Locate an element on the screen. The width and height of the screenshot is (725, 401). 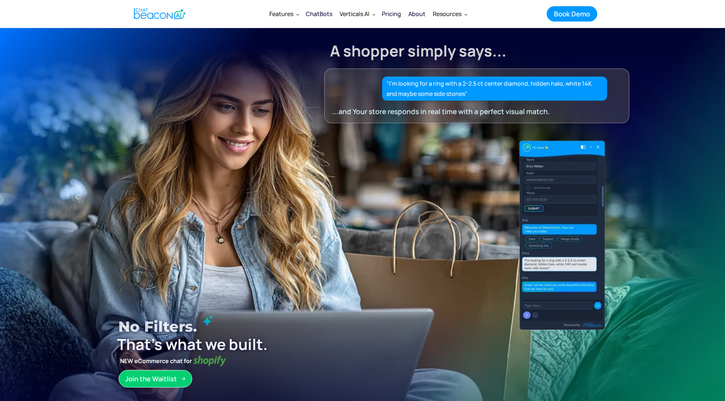
strong: NEW eCommerce chat for is located at coordinates (156, 361).